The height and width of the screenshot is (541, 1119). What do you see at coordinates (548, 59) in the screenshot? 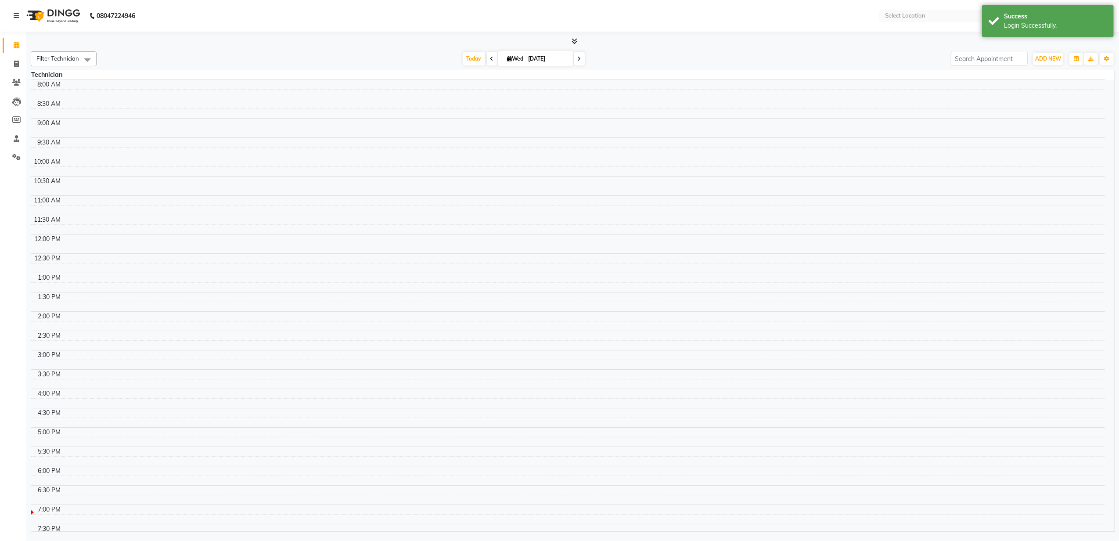
I see `input: 2025-09-03` at bounding box center [548, 59].